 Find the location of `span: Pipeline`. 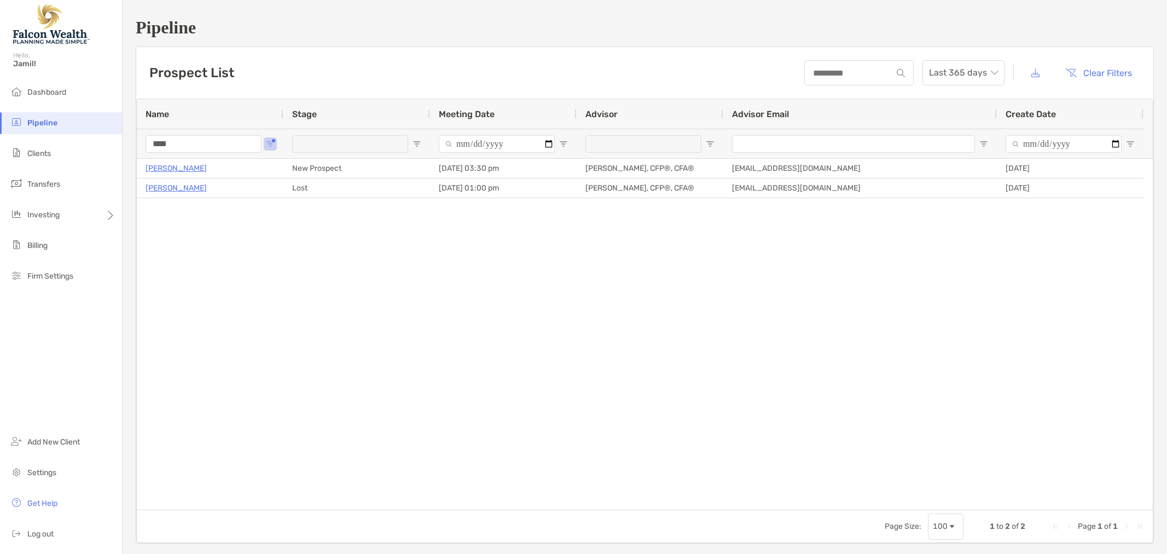

span: Pipeline is located at coordinates (42, 123).